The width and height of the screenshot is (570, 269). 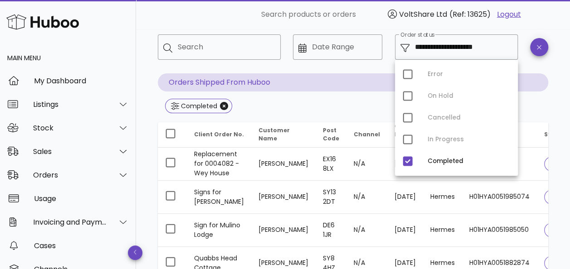 What do you see at coordinates (367, 134) in the screenshot?
I see `span: Channel` at bounding box center [367, 134].